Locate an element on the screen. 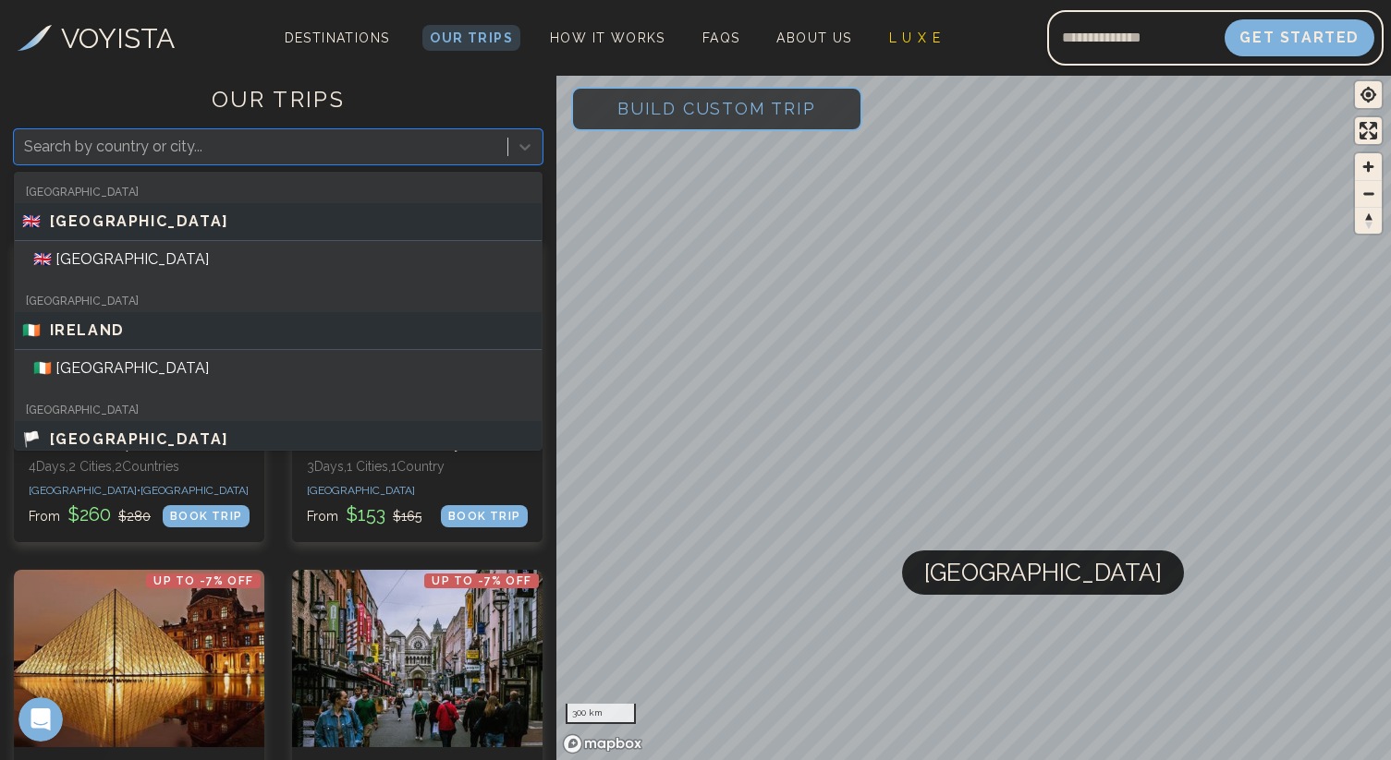  span: $ 153 is located at coordinates (365, 515).